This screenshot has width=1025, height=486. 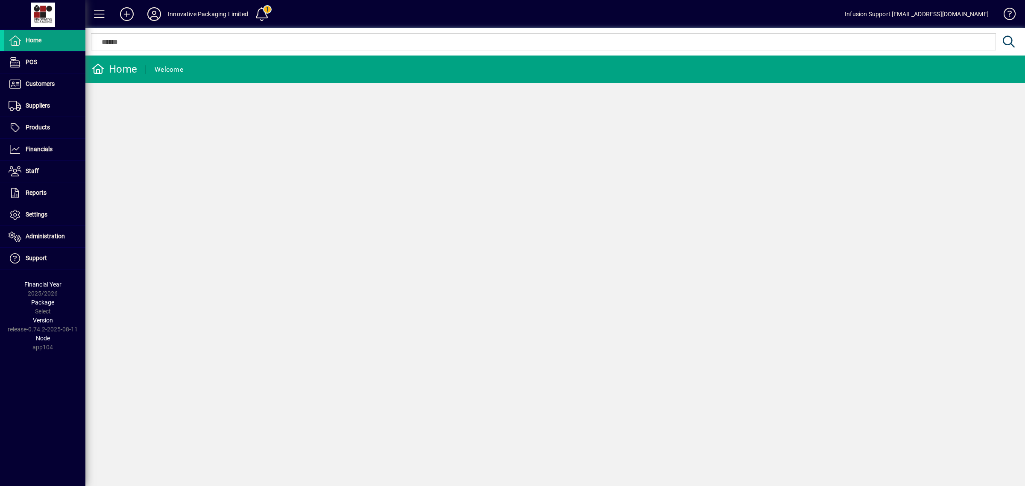 What do you see at coordinates (32, 171) in the screenshot?
I see `span: Staff` at bounding box center [32, 171].